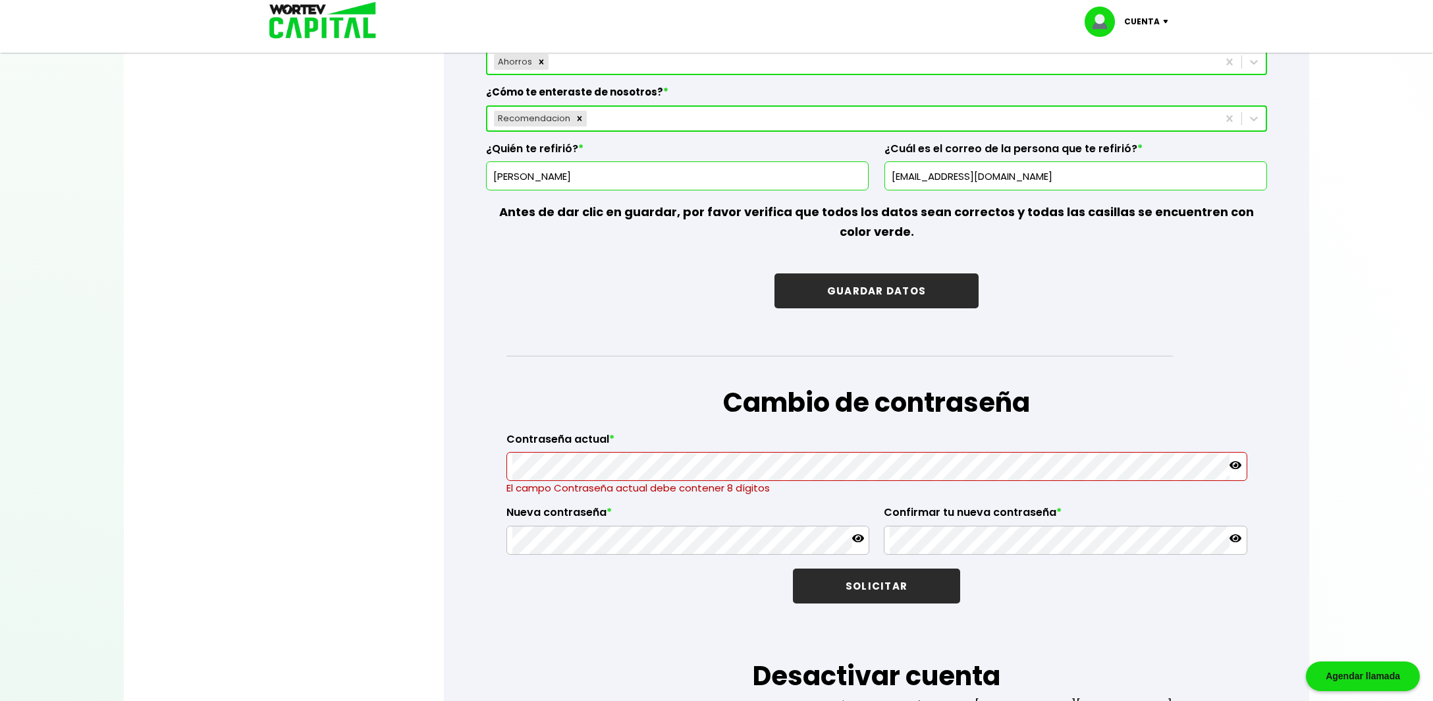  Describe the element at coordinates (1076, 152) in the screenshot. I see `label: ¿Cuál es el correo de la persona que te refirió?` at that location.